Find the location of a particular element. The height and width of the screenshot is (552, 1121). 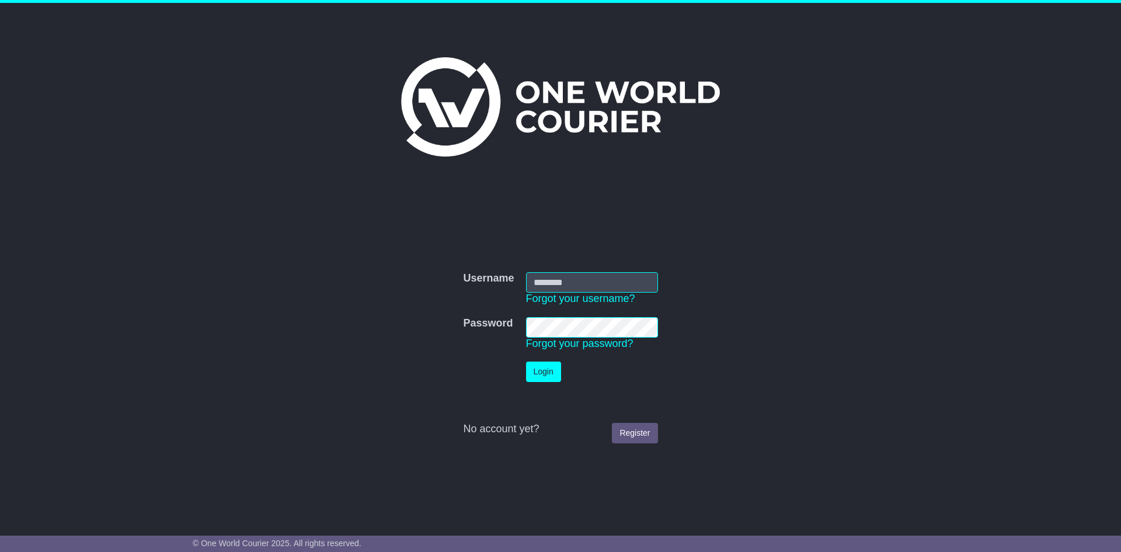

a: Register is located at coordinates (634, 433).